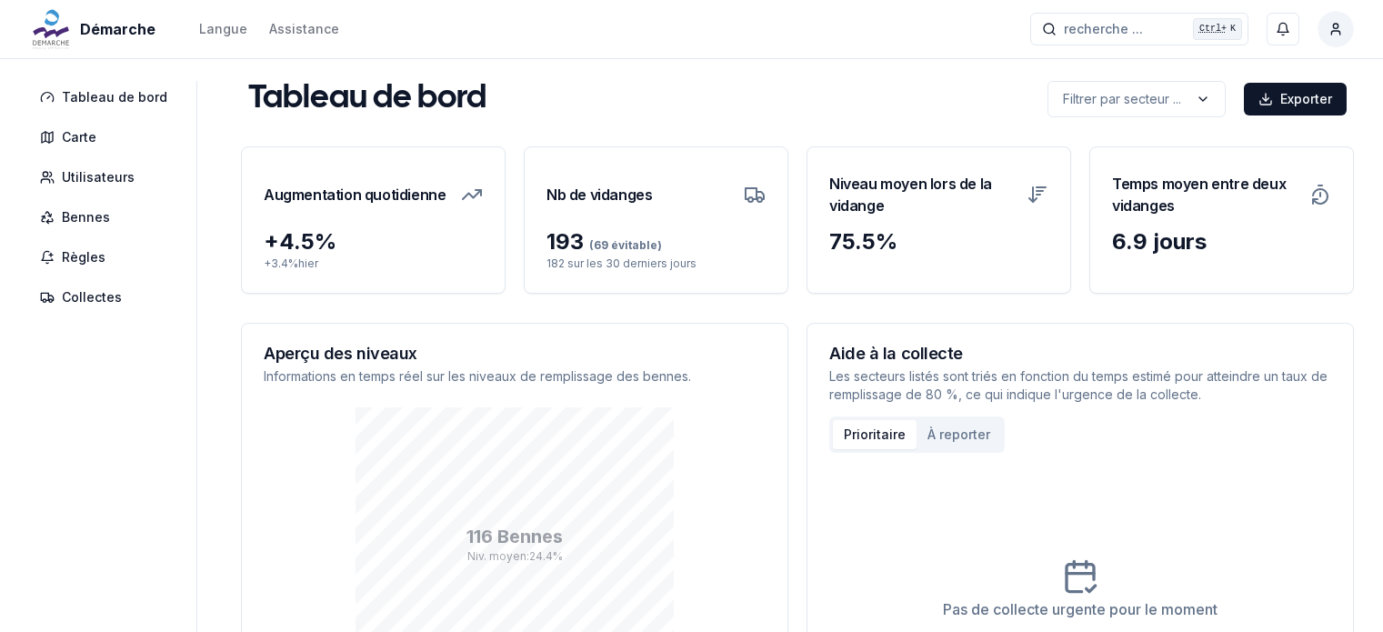  What do you see at coordinates (1204, 195) in the screenshot?
I see `h3: Temps moyen entre deux vidanges` at bounding box center [1204, 195].